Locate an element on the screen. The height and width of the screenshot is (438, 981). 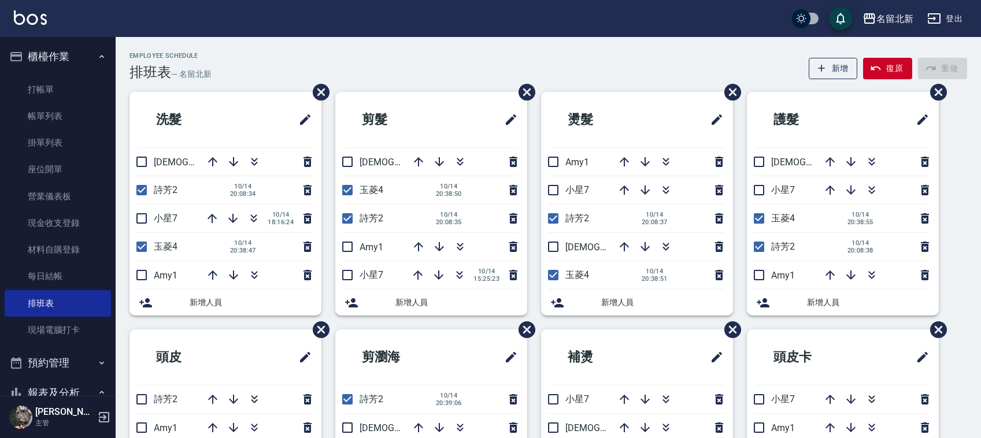
h2: Employee Schedule is located at coordinates (171, 56).